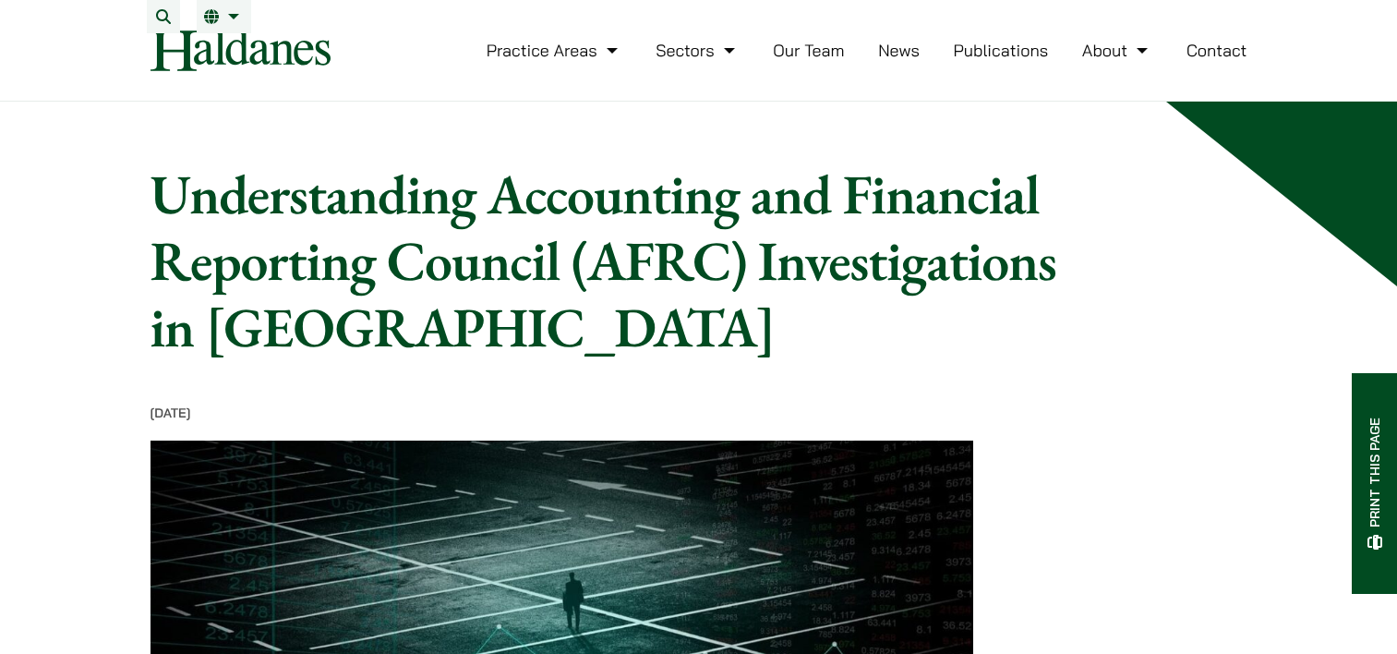  Describe the element at coordinates (223, 17) in the screenshot. I see `a: EN` at that location.